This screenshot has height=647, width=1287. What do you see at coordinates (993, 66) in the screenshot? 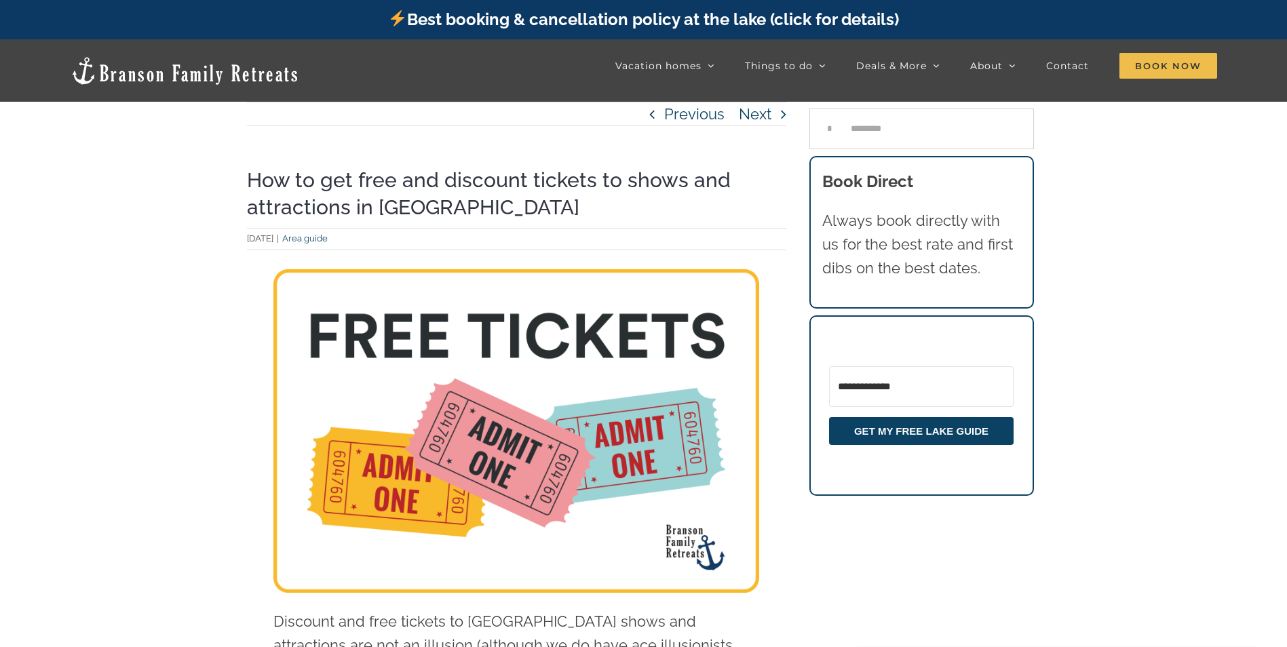
I see `a: About` at bounding box center [993, 66].